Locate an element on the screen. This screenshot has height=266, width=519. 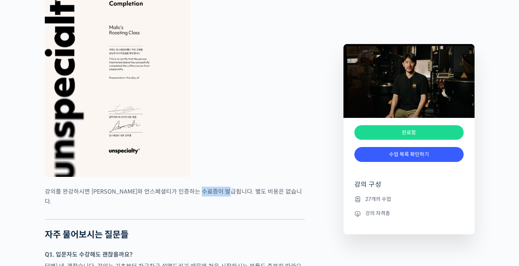
span: 홈 is located at coordinates (25, 220).